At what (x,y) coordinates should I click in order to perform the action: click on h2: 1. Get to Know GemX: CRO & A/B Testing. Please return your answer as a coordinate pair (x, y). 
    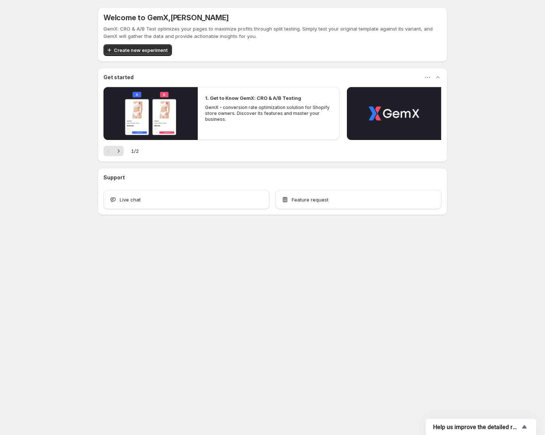
    Looking at the image, I should click on (253, 98).